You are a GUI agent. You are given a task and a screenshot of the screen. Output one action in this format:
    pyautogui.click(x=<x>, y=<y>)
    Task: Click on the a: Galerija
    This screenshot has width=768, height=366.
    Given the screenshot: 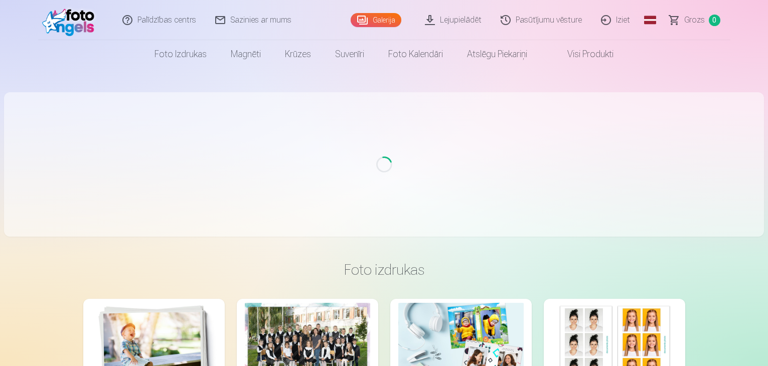 What is the action you would take?
    pyautogui.click(x=376, y=20)
    